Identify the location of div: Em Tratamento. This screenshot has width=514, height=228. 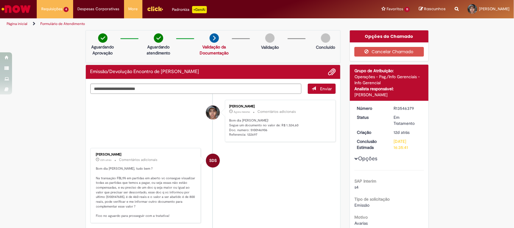
(408, 120).